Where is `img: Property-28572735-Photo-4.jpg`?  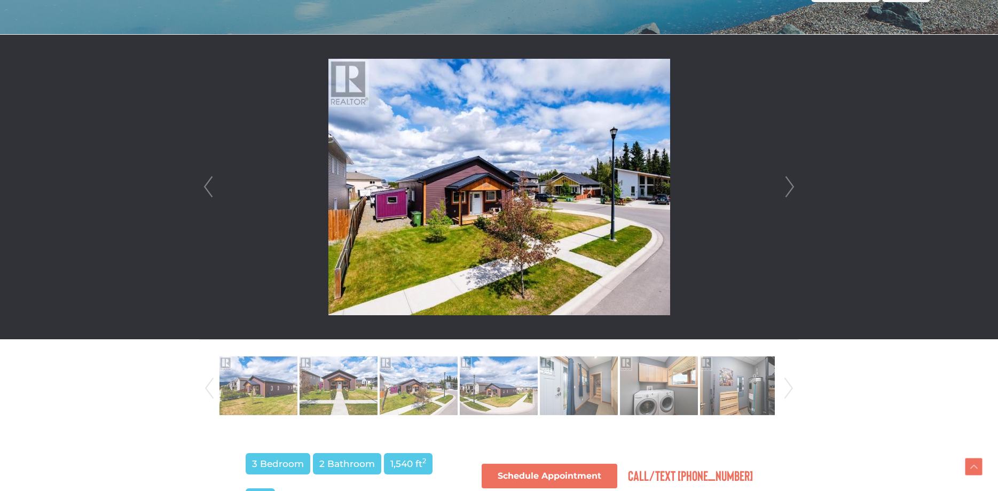
img: Property-28572735-Photo-4.jpg is located at coordinates (499, 386).